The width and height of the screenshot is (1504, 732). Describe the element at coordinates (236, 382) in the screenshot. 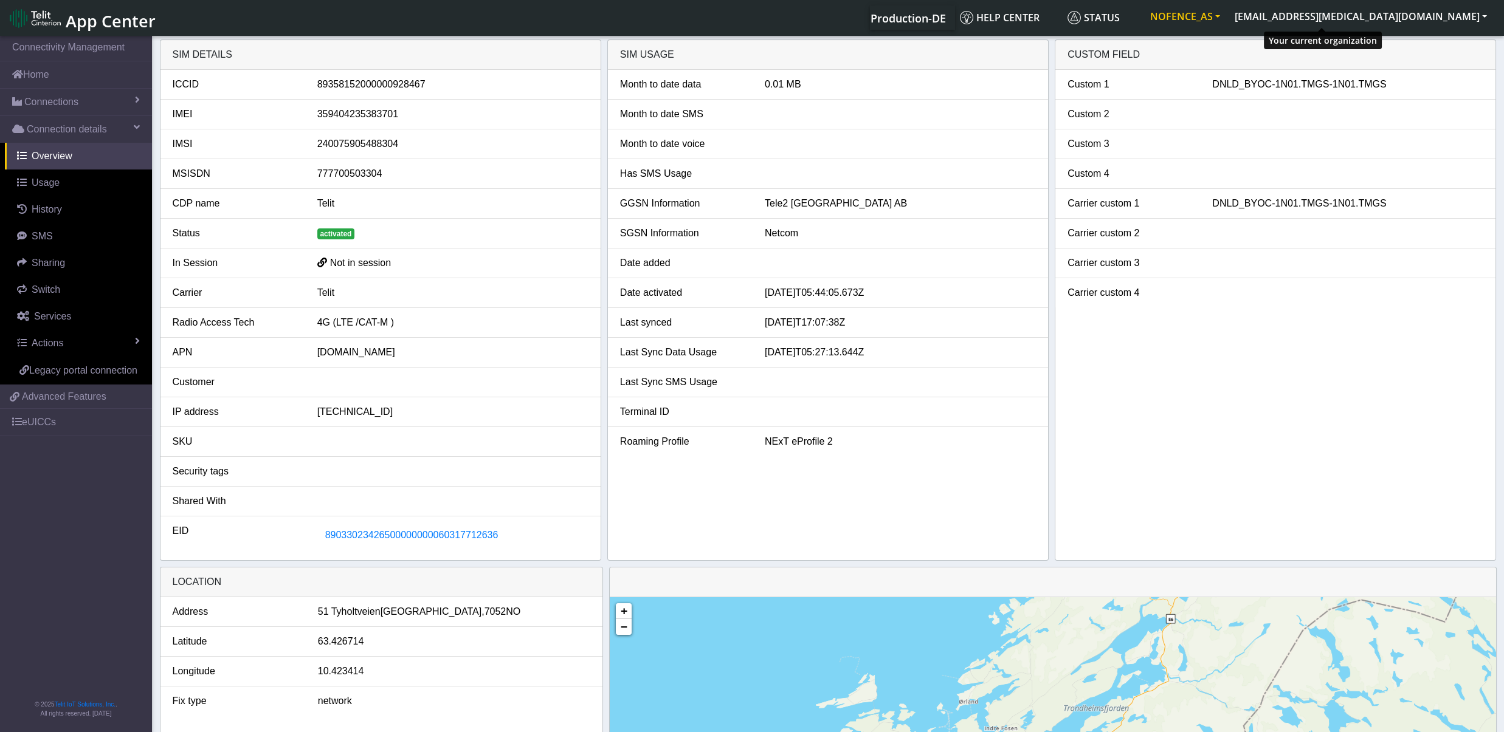

I see `div: Customer` at that location.